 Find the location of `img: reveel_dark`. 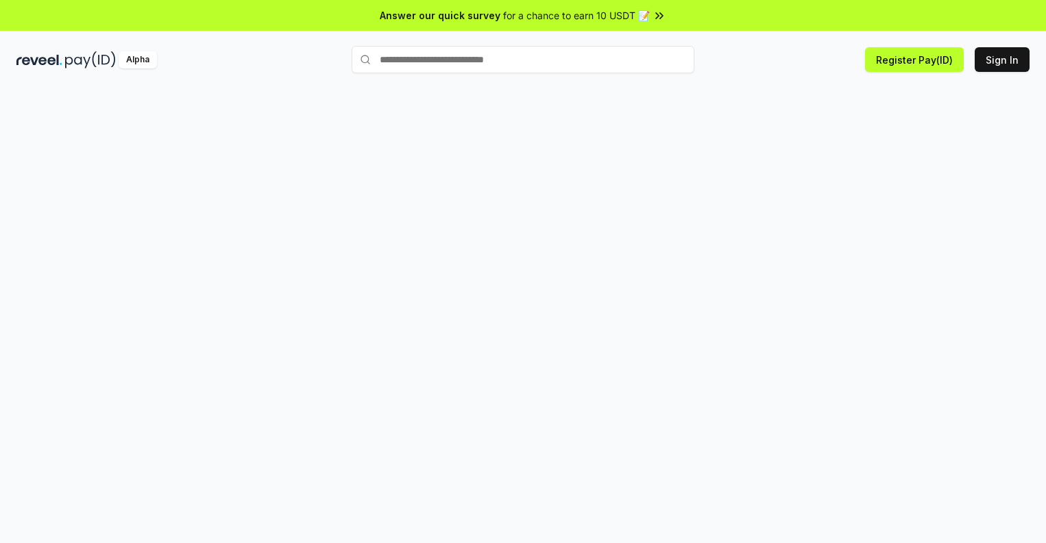

img: reveel_dark is located at coordinates (39, 60).